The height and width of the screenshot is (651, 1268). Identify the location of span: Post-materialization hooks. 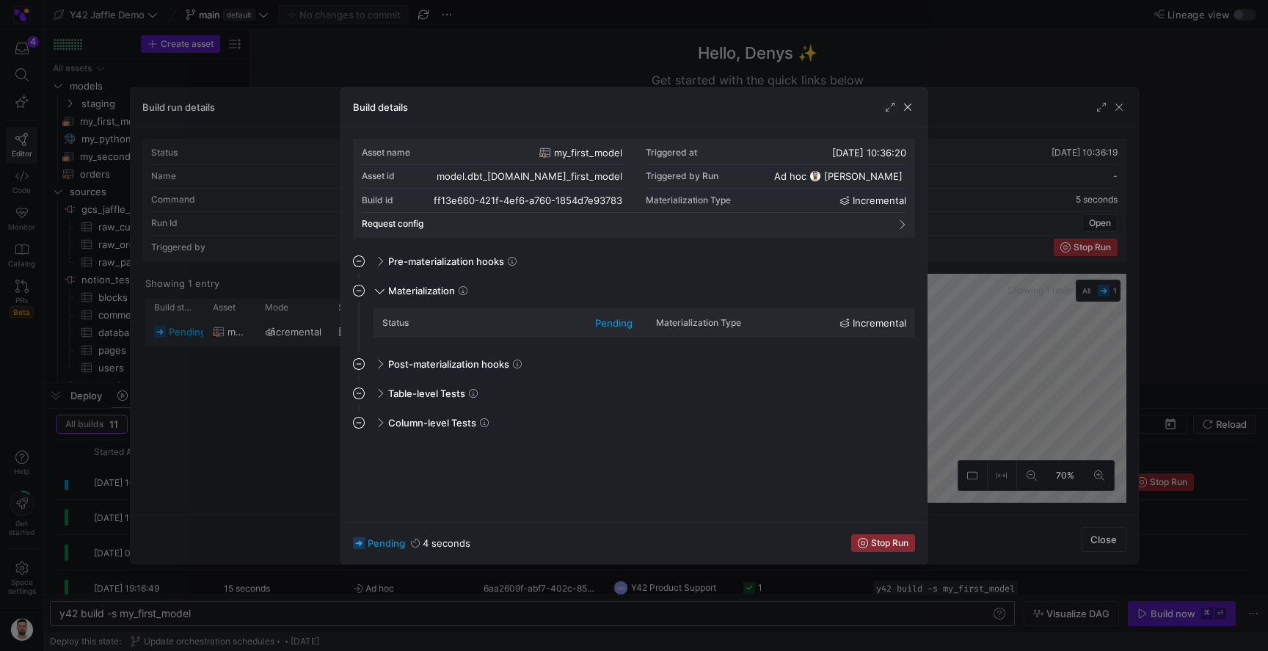
(449, 364).